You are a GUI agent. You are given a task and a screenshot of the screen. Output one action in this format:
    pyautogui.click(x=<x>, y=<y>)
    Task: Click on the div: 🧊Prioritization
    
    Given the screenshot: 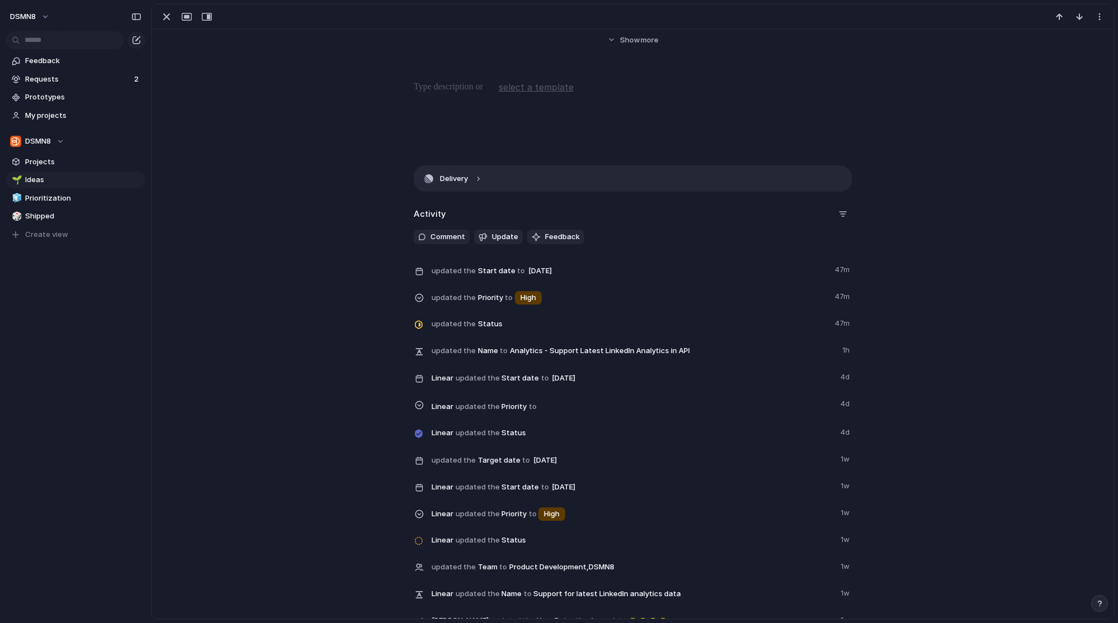 What is the action you would take?
    pyautogui.click(x=75, y=198)
    